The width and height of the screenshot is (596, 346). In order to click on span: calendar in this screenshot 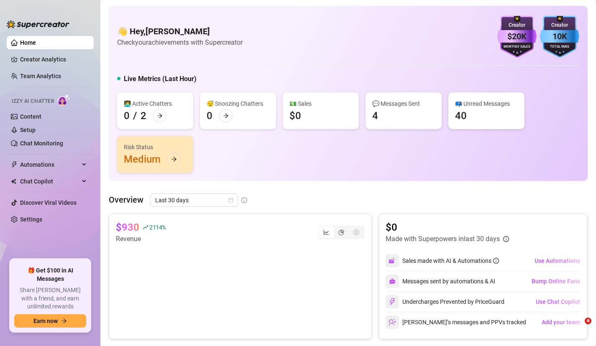, I will do `click(231, 200)`.